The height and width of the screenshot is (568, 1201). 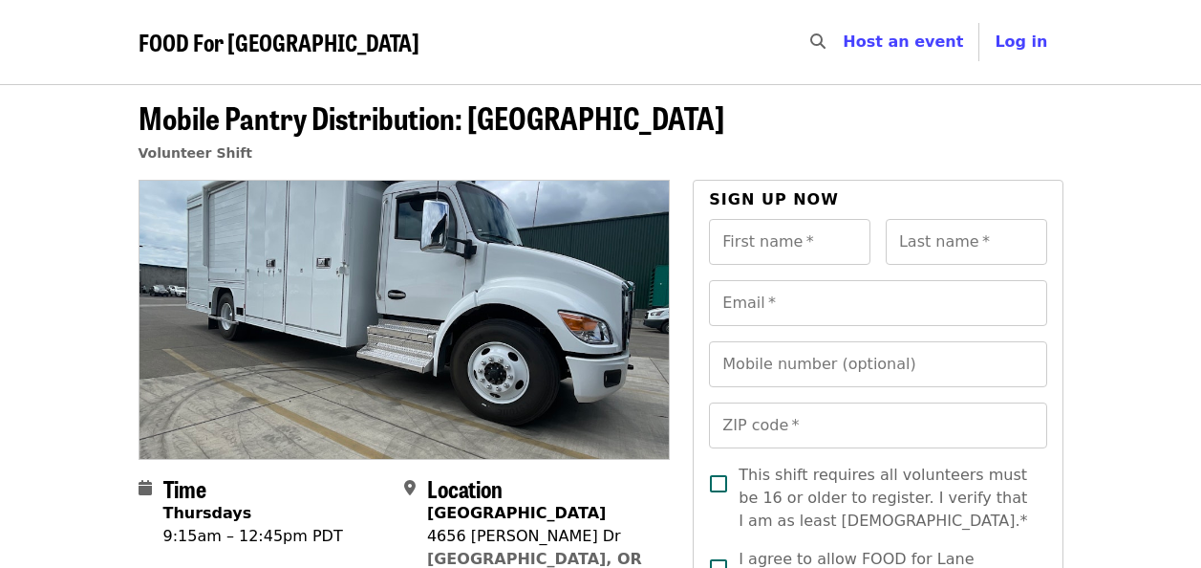 What do you see at coordinates (877, 303) in the screenshot?
I see `input: Email` at bounding box center [877, 303].